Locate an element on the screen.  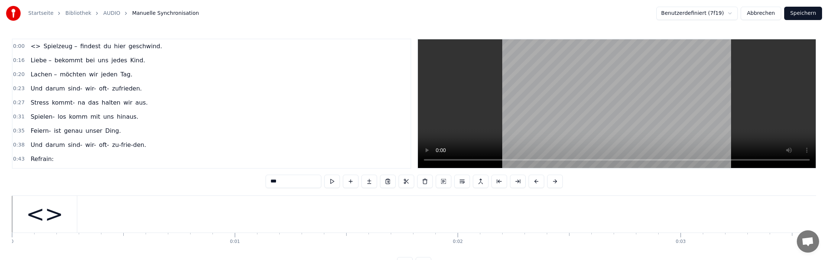
span: hier is located at coordinates (120, 46).